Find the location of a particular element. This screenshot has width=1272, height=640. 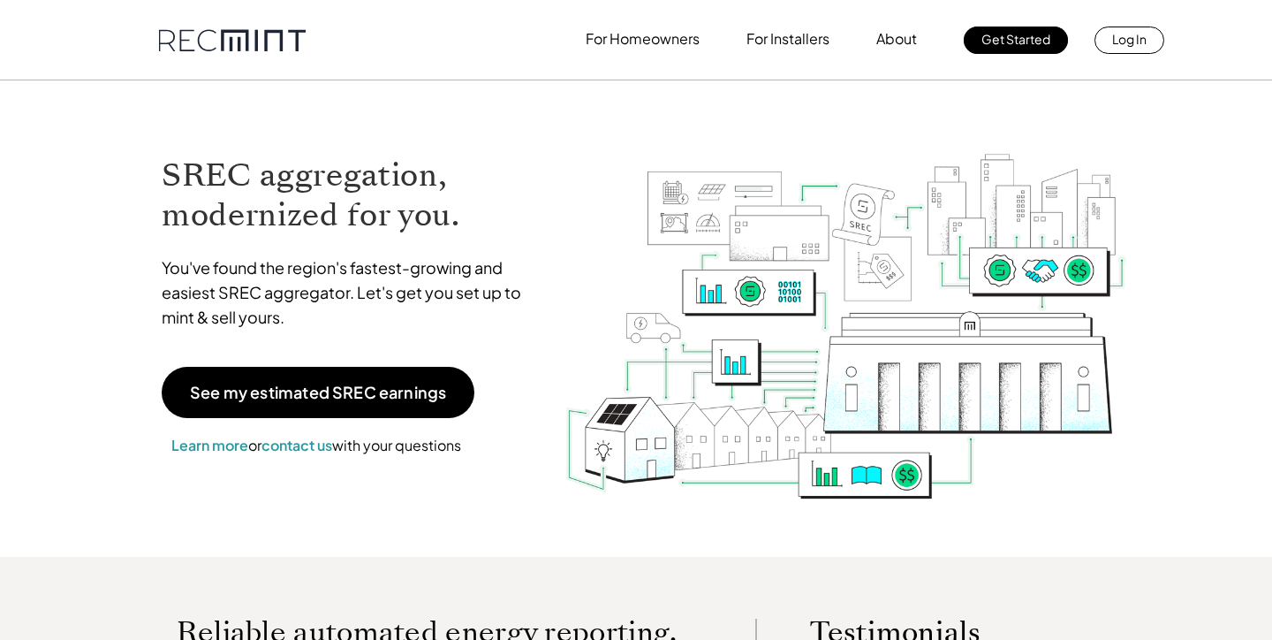

p: or with your questions is located at coordinates (316, 445).